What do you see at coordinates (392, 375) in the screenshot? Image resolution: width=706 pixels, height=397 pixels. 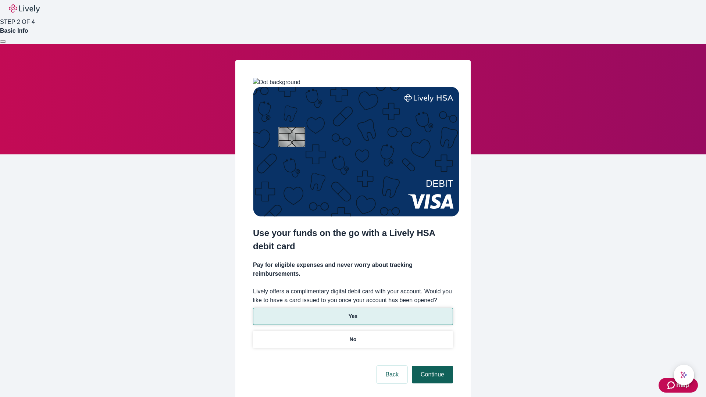 I see `button: Back` at bounding box center [392, 375].